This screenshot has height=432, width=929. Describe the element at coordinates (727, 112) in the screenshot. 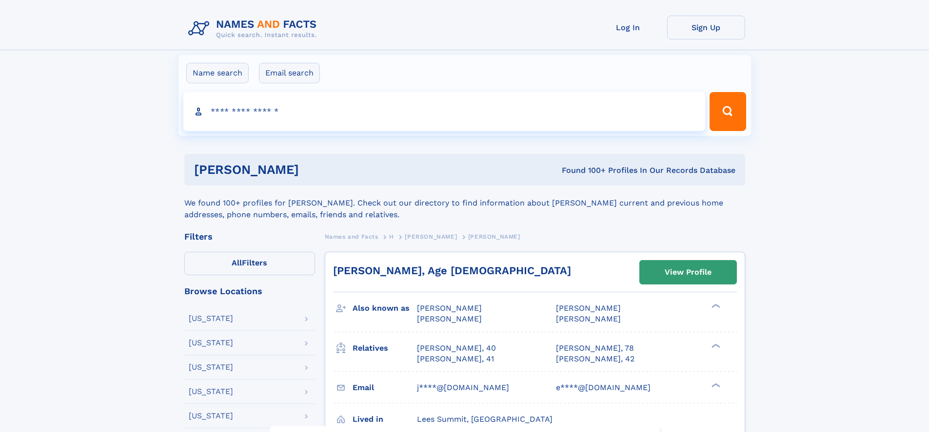

I see `button: Search Button` at that location.